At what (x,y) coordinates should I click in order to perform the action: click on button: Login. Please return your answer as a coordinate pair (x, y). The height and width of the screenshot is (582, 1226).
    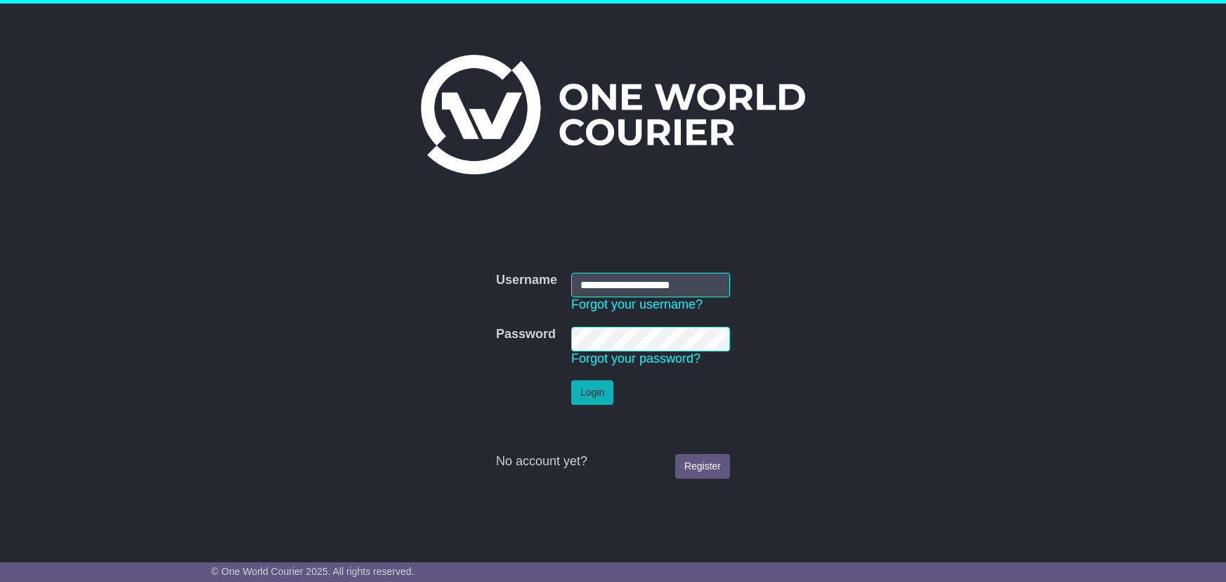
    Looking at the image, I should click on (592, 392).